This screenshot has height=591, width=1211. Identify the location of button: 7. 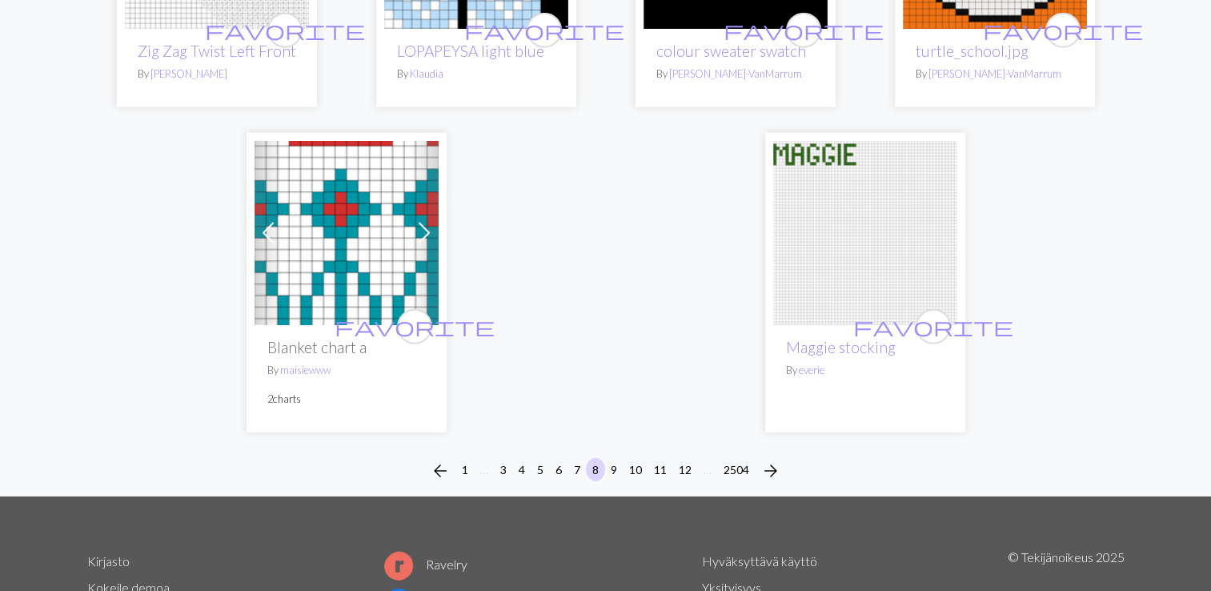
(577, 469).